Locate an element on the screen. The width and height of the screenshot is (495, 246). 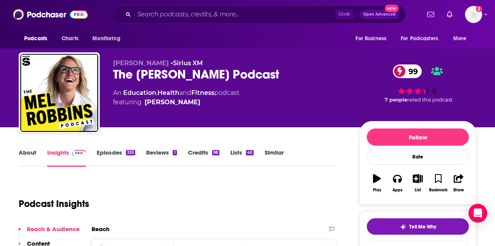
input: Search podcasts, credits, & more... is located at coordinates (235, 14).